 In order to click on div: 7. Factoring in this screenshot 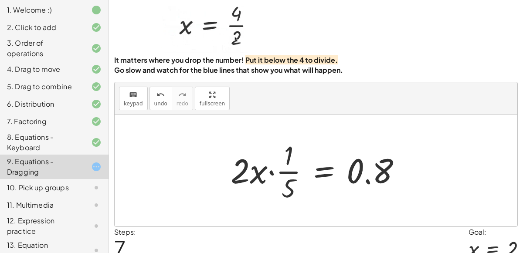, I will do `click(42, 122)`.